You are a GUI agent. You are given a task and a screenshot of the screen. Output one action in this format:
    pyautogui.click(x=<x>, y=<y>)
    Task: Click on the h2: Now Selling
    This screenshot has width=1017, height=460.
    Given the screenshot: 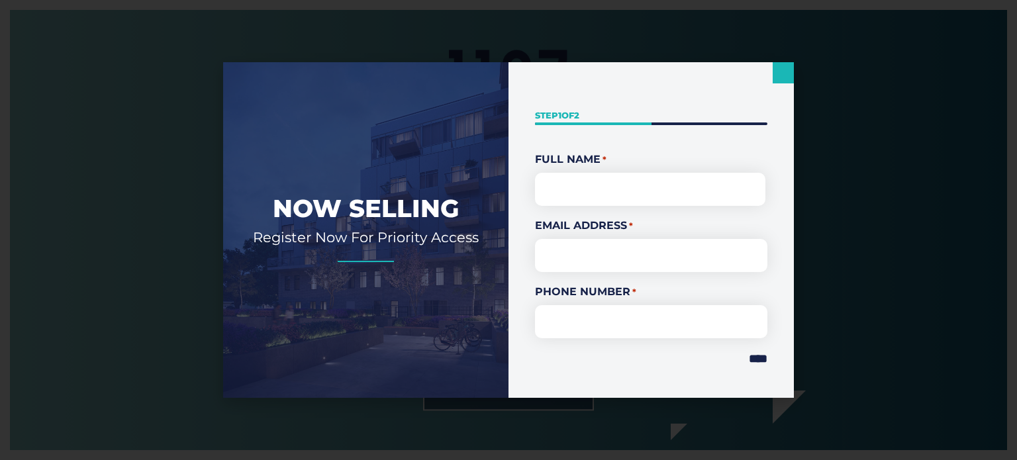 What is the action you would take?
    pyautogui.click(x=366, y=209)
    